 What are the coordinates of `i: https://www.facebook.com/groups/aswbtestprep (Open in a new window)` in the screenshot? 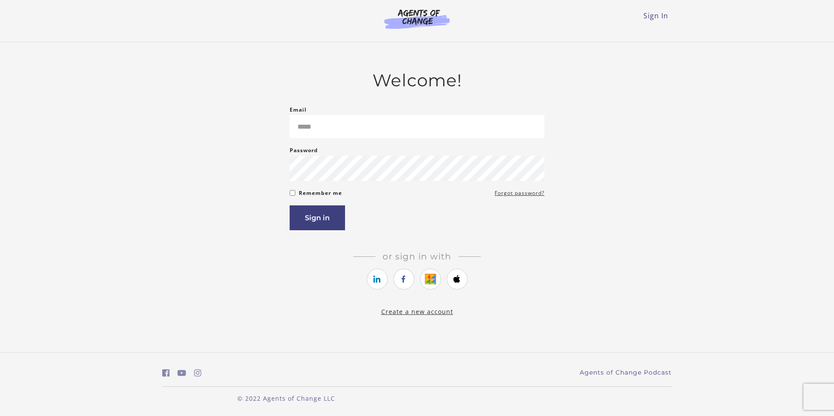 It's located at (166, 373).